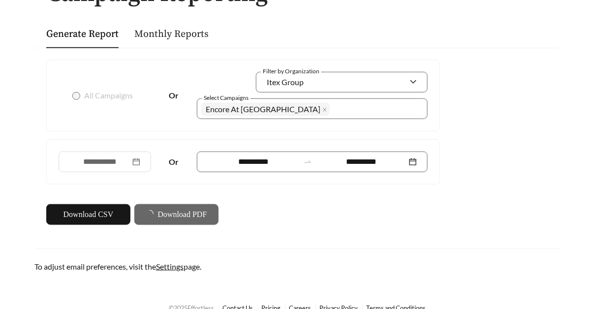  I want to click on span: swap-right, so click(308, 162).